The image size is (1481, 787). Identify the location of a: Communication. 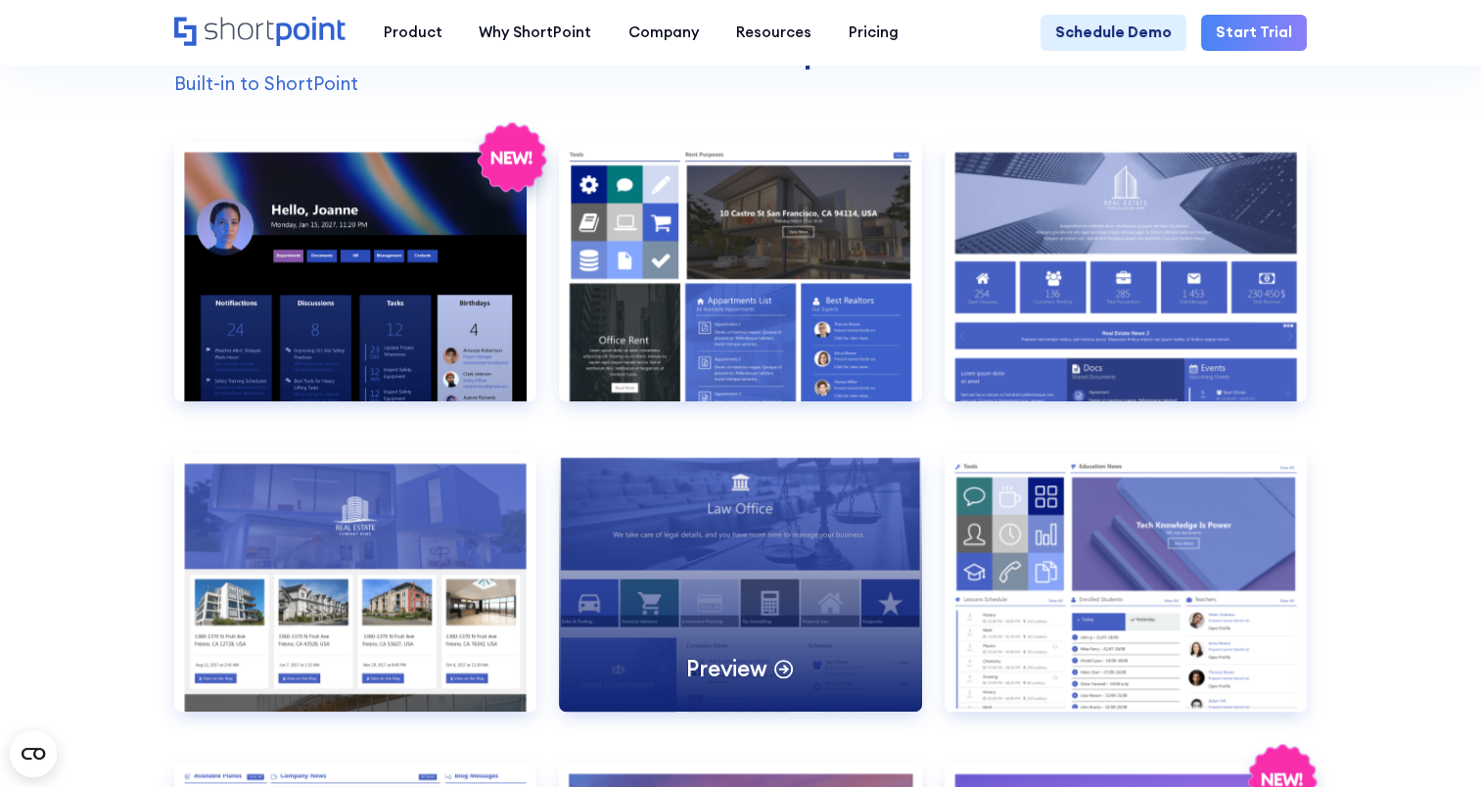
(355, 286).